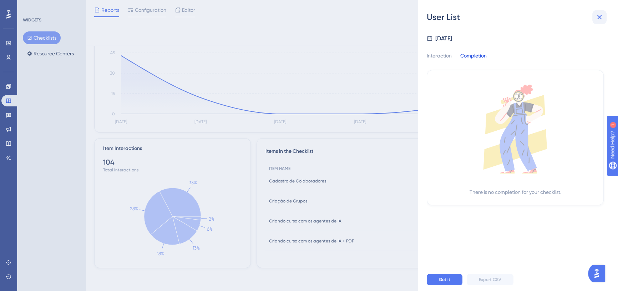  I want to click on div: Completion, so click(474, 58).